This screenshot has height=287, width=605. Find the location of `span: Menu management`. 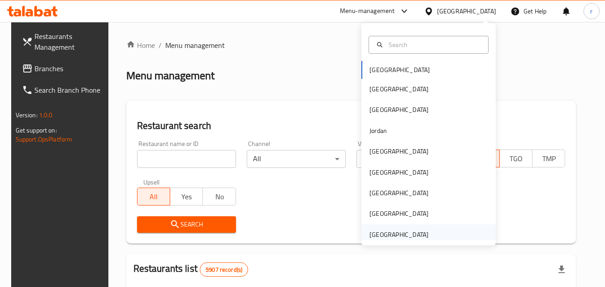

span: Menu management is located at coordinates (195, 45).